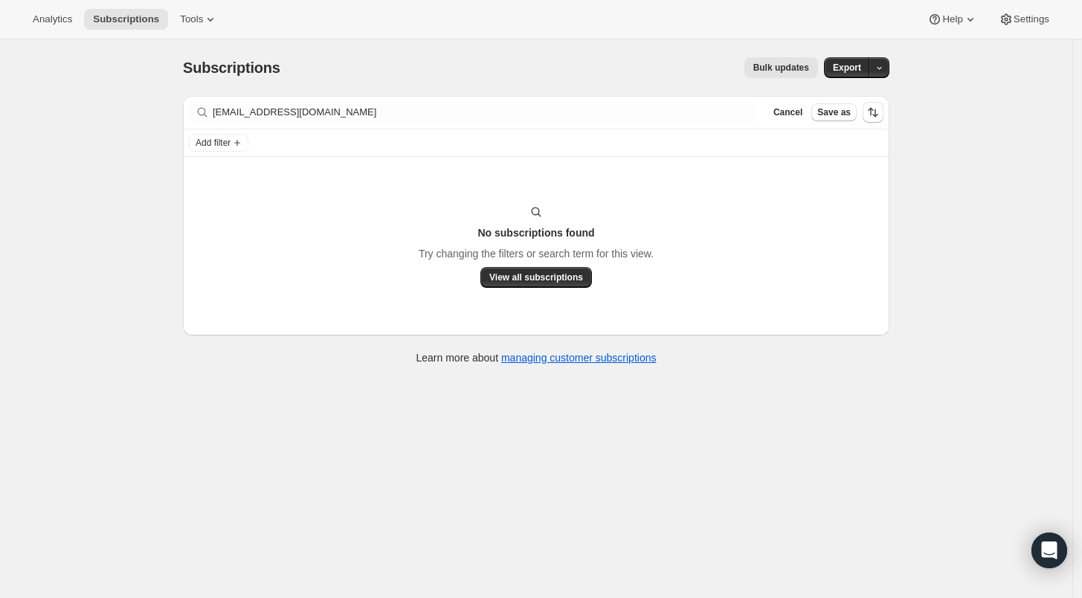 This screenshot has width=1082, height=598. What do you see at coordinates (847, 68) in the screenshot?
I see `span: Export` at bounding box center [847, 68].